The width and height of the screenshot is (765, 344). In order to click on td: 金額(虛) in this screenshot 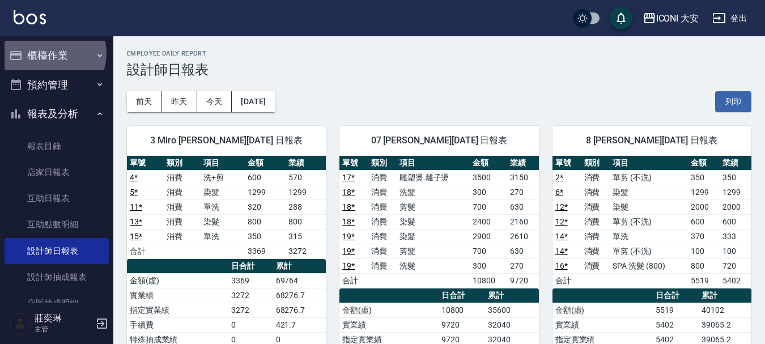, I will do `click(389, 310)`.